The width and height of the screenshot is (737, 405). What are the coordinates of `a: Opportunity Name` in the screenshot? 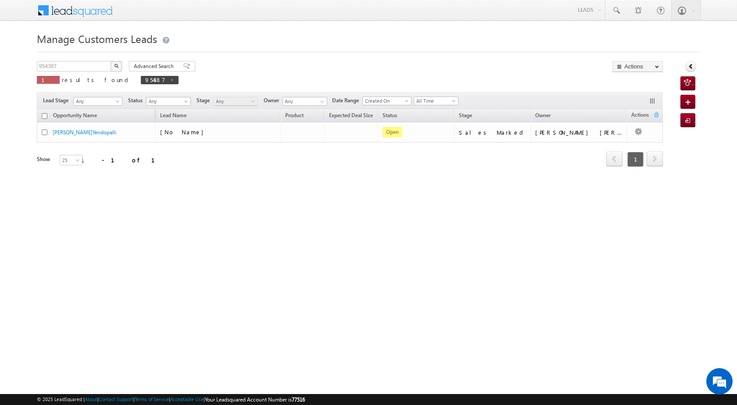 It's located at (75, 116).